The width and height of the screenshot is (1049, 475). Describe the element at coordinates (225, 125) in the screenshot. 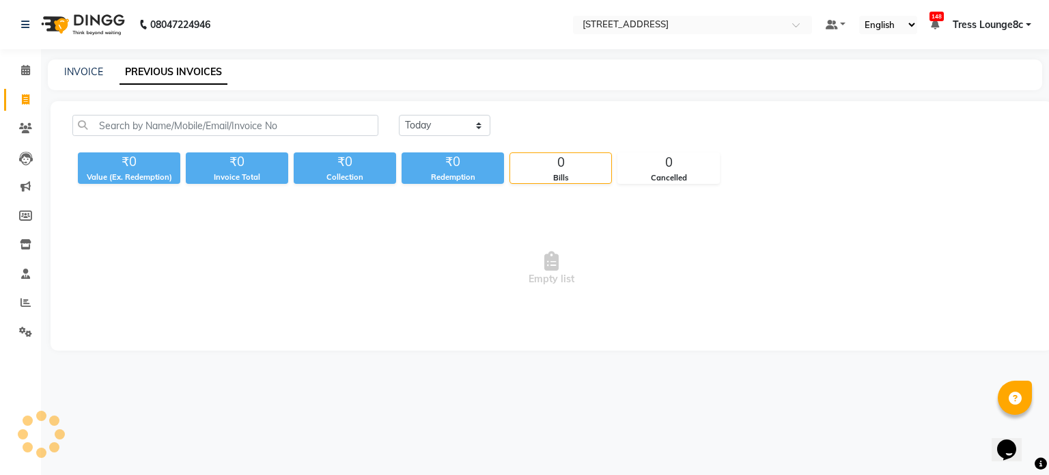

I see `input: Search by Name/Mobile/Email/Invoice No` at that location.